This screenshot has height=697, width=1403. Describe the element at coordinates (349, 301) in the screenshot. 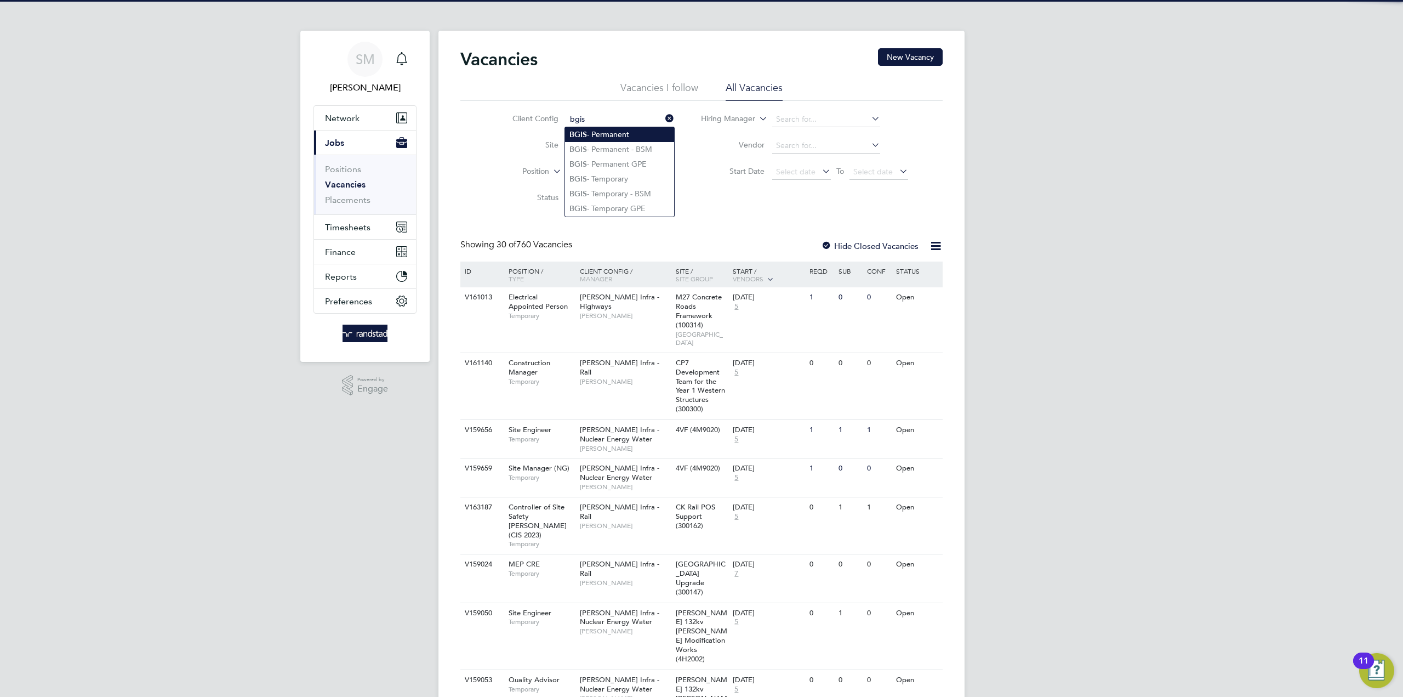

I see `span: Preferences` at that location.